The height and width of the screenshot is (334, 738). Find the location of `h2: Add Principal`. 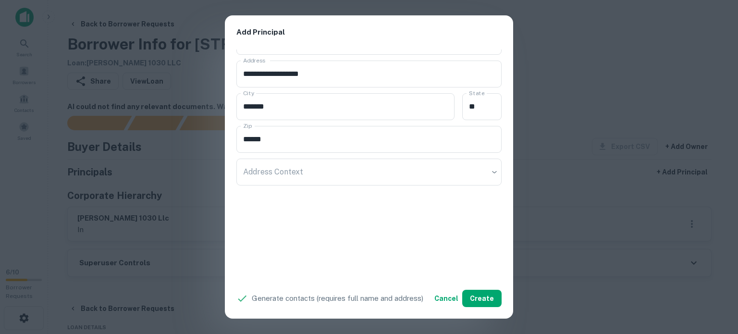

h2: Add Principal is located at coordinates (369, 32).